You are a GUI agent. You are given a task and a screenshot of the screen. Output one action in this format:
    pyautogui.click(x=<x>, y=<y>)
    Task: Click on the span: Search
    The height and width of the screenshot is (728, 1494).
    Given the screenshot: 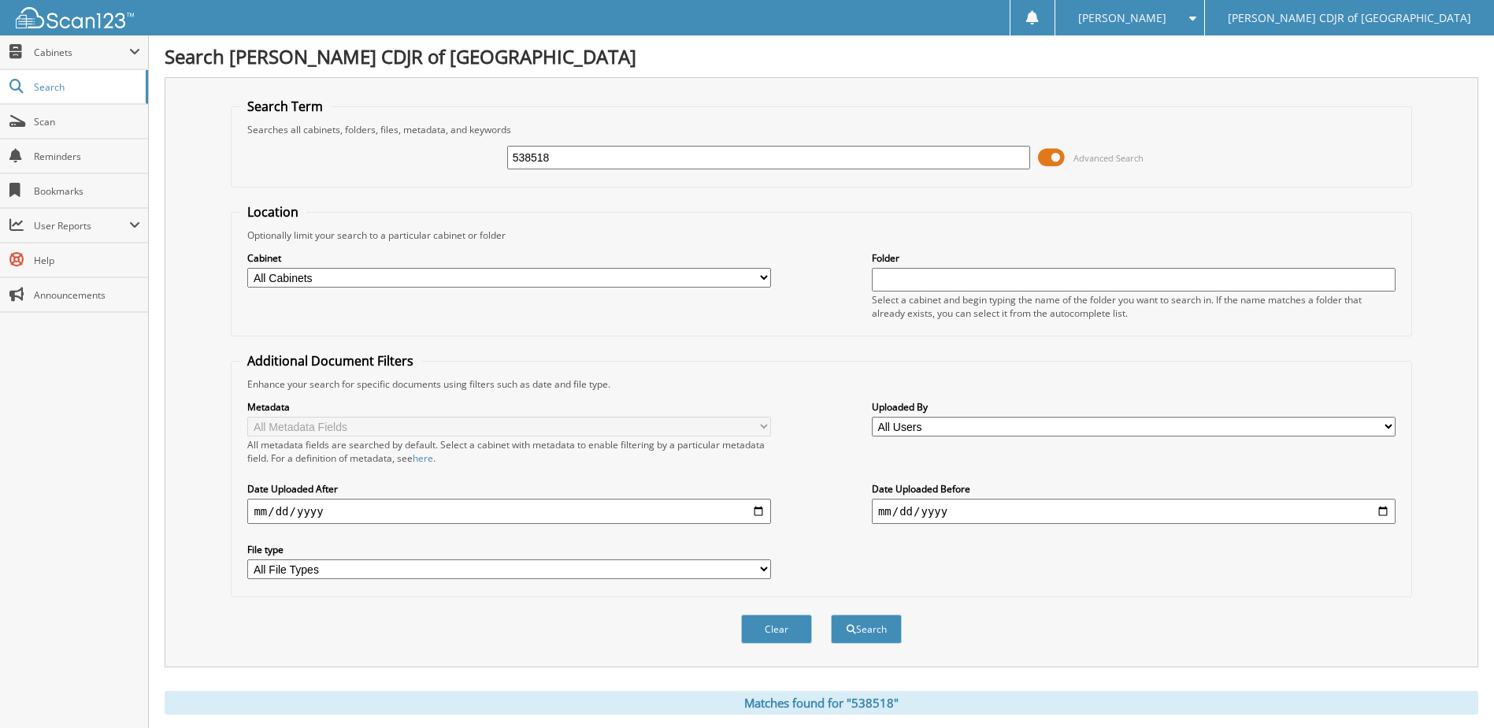 What is the action you would take?
    pyautogui.click(x=86, y=87)
    